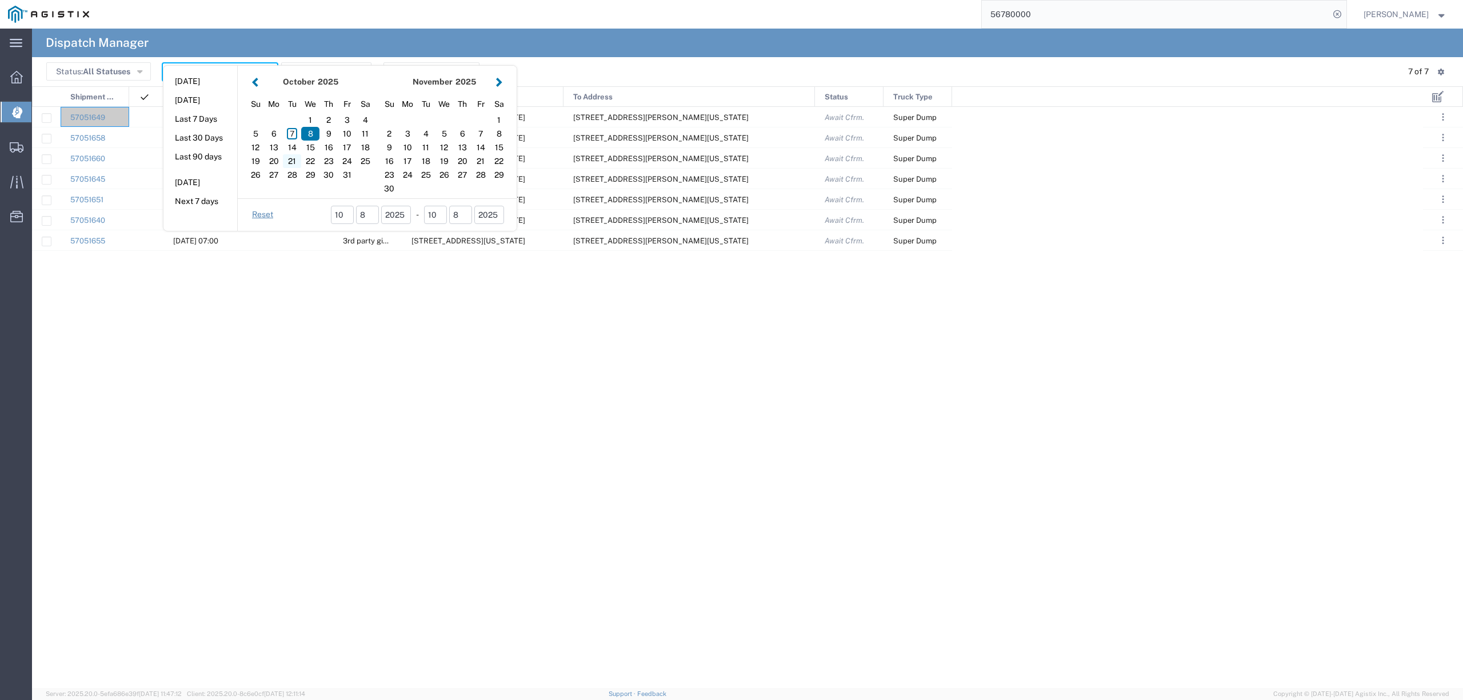 This screenshot has width=1463, height=700. Describe the element at coordinates (87, 179) in the screenshot. I see `a: 57051645` at that location.